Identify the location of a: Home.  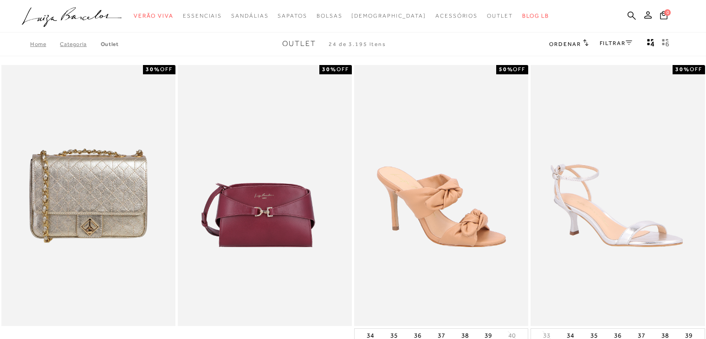
(45, 44).